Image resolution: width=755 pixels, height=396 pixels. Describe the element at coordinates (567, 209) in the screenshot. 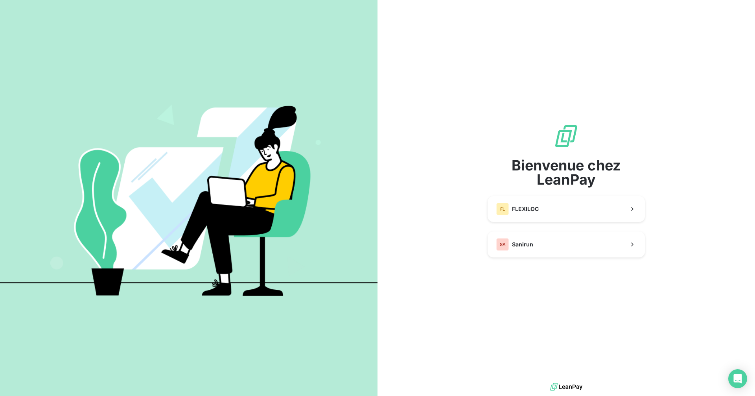

I see `button: FLFLEXILOC` at that location.